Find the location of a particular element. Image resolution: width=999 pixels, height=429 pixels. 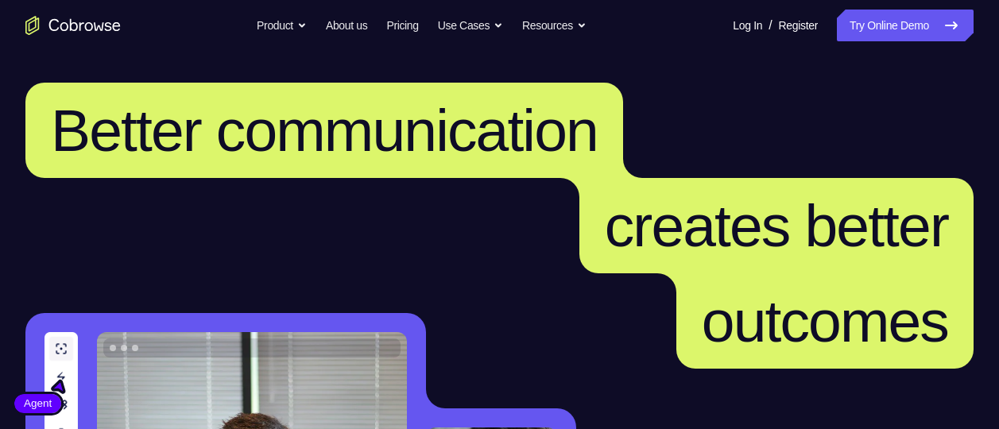

button: Product is located at coordinates (281, 25).